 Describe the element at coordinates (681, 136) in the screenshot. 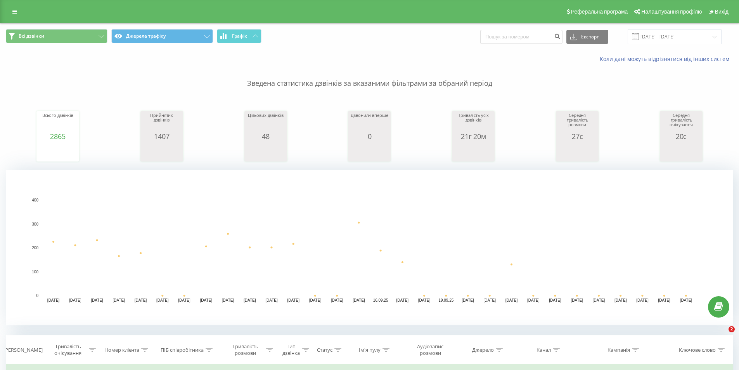

I see `div: 20с` at that location.